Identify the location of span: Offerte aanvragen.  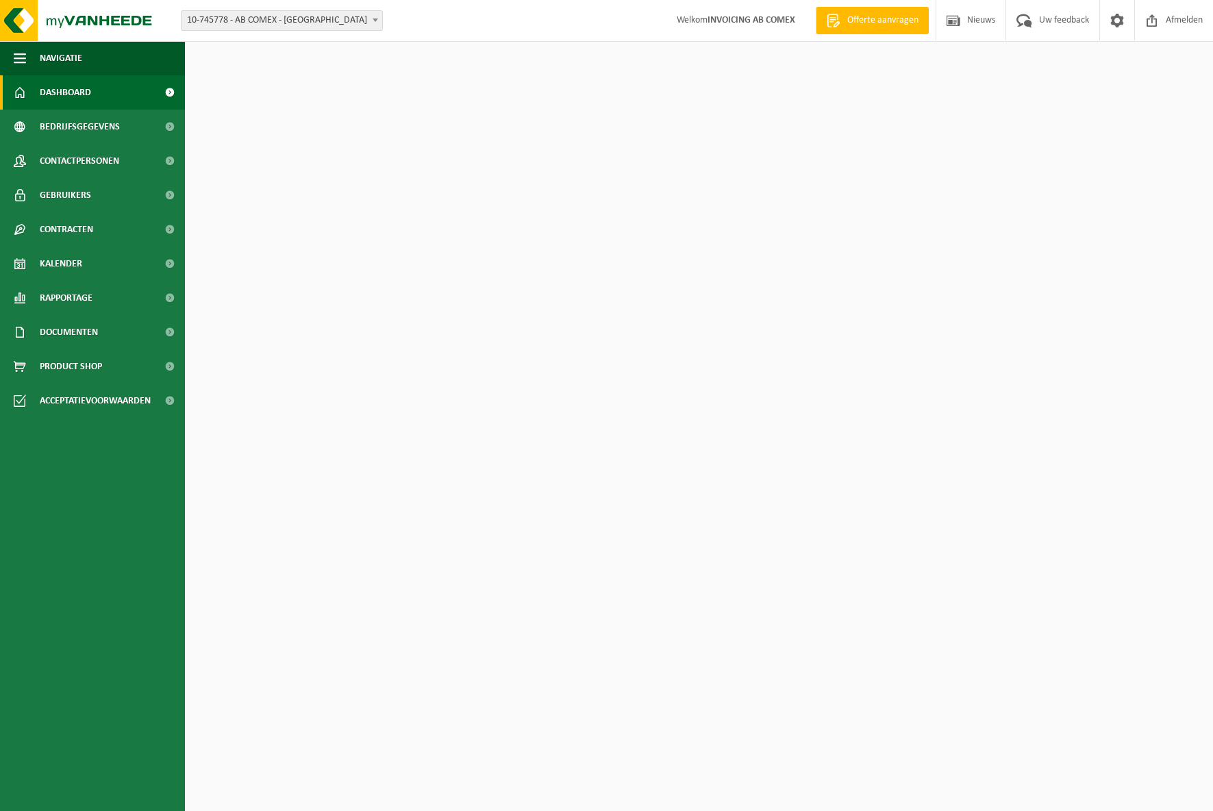
(883, 21).